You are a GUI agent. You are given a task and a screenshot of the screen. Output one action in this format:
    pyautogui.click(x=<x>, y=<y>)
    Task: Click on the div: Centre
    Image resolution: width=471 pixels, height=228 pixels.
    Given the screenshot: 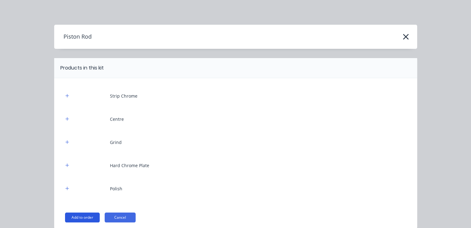 What is the action you would take?
    pyautogui.click(x=117, y=119)
    